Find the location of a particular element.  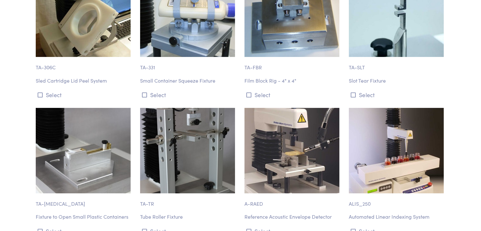

p: TA-TR is located at coordinates (188, 200).